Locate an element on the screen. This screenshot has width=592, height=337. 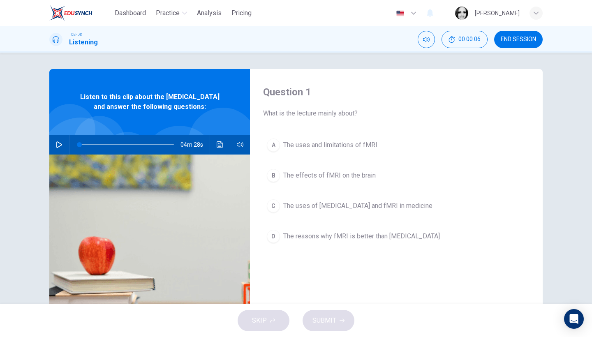
div: Mute is located at coordinates (426, 39).